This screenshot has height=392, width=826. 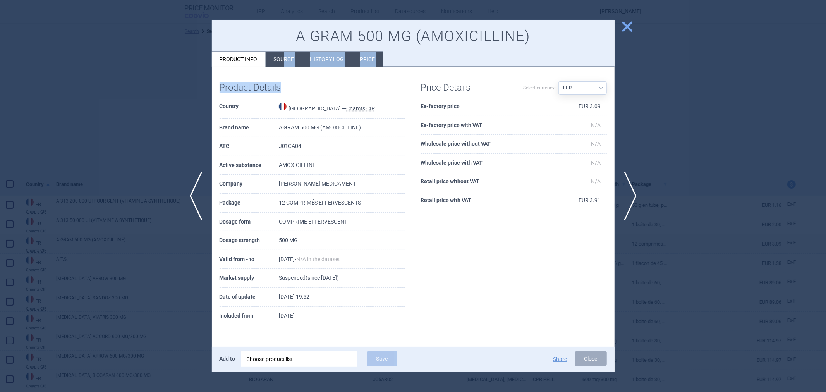 I want to click on th: Active substance, so click(x=249, y=165).